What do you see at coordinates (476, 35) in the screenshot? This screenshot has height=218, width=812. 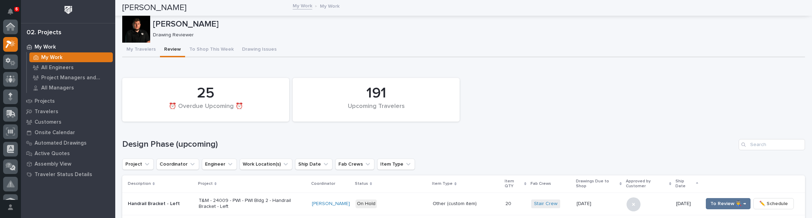 I see `p: Drawing Reviewer` at bounding box center [476, 35].